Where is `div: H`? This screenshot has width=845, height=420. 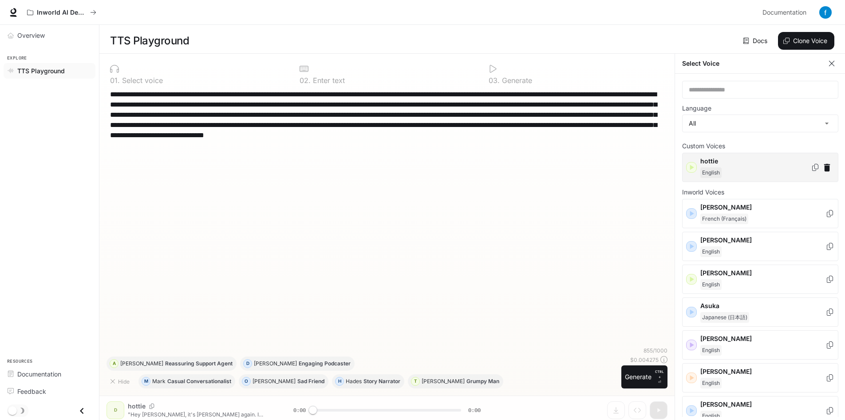 div: H is located at coordinates (339, 381).